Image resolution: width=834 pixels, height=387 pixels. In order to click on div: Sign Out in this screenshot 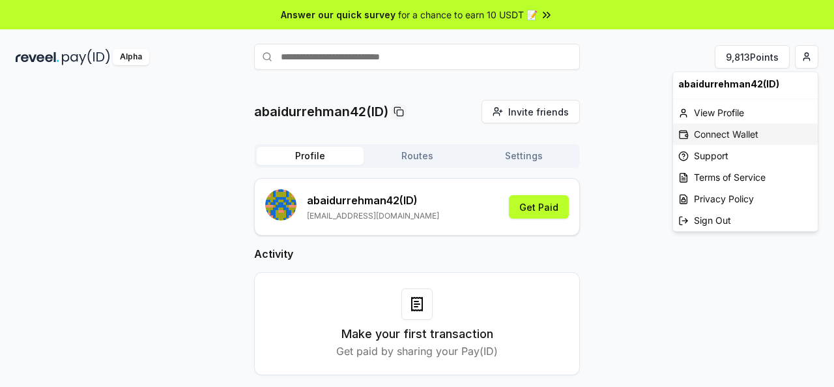, I will do `click(746, 220)`.